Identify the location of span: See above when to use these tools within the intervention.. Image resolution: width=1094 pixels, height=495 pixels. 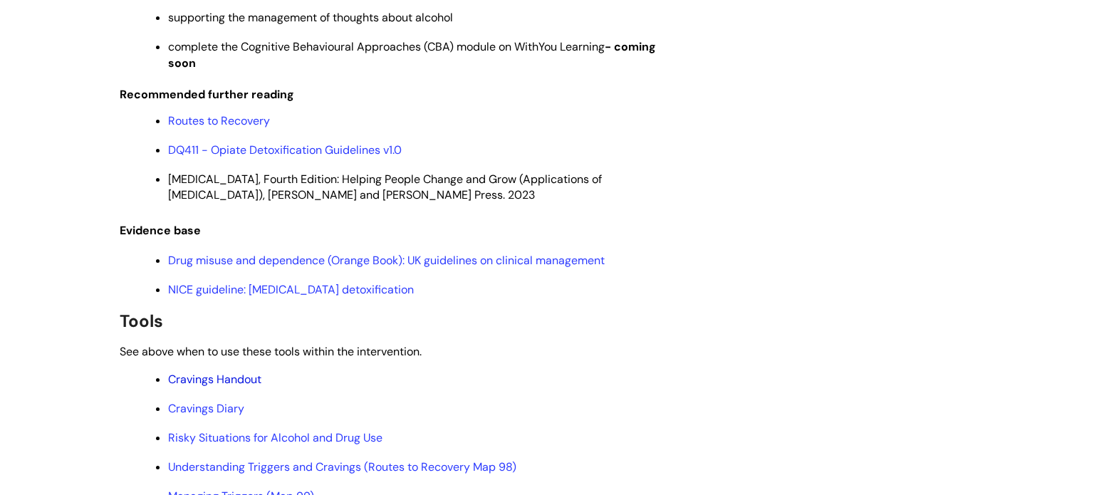
(271, 351).